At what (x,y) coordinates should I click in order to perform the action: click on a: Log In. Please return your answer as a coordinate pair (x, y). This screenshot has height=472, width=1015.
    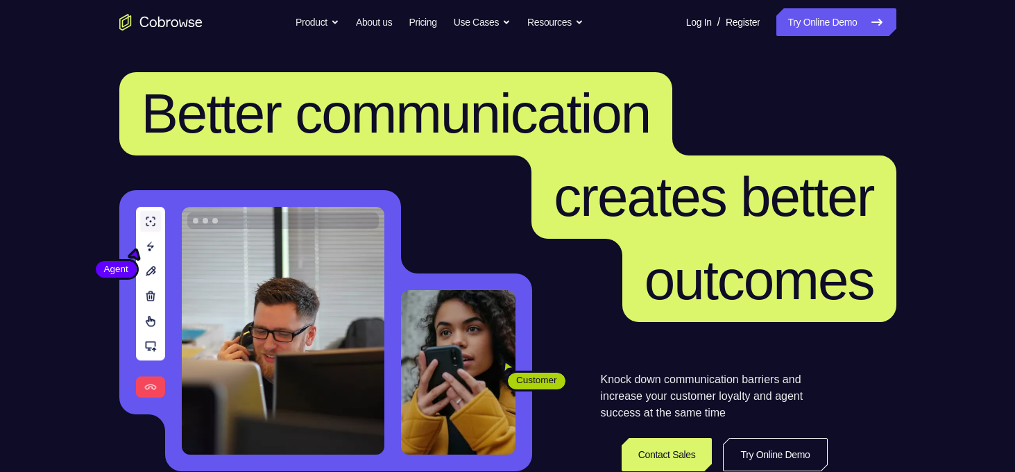
    Looking at the image, I should click on (698, 22).